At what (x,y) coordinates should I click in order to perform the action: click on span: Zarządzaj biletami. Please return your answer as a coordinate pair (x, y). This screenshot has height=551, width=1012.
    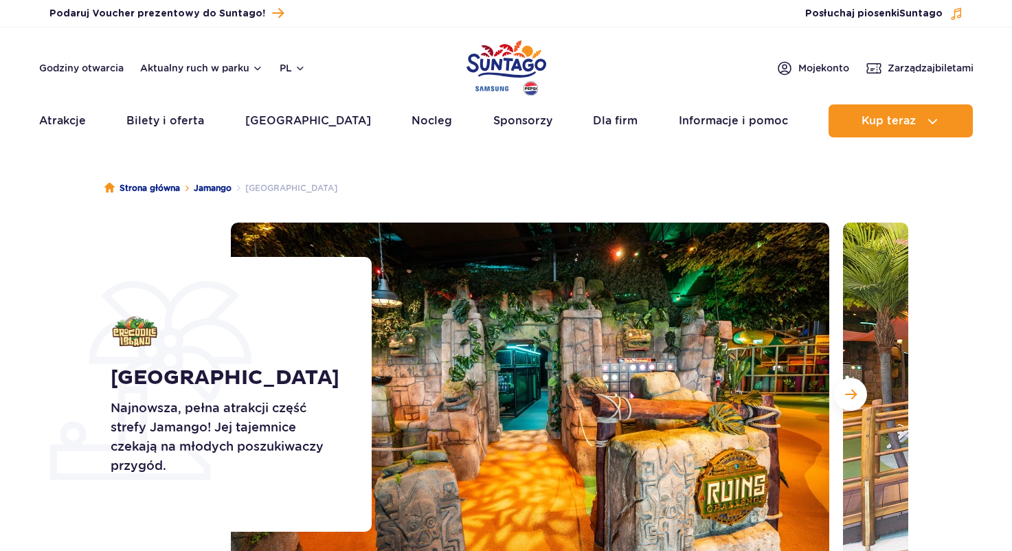
    Looking at the image, I should click on (930, 68).